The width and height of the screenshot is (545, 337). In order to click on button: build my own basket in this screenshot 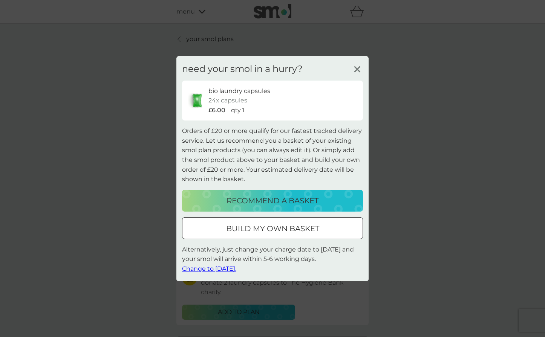, I will do `click(272, 228)`.